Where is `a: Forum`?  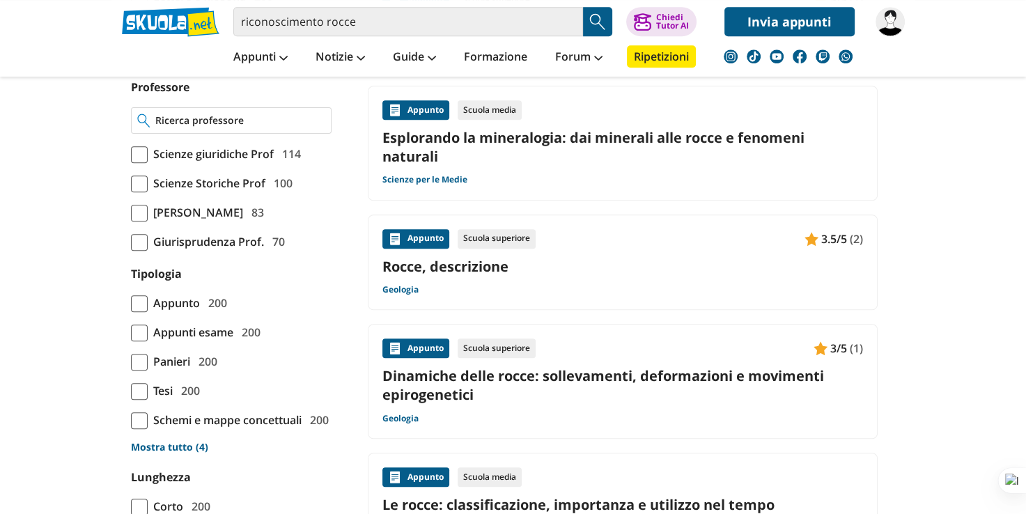 a: Forum is located at coordinates (579, 58).